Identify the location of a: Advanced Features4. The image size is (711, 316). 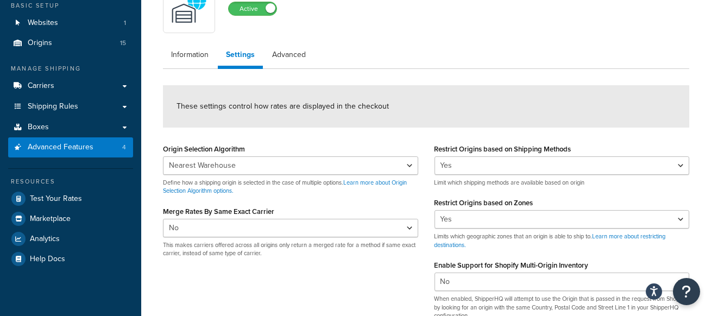
(71, 147).